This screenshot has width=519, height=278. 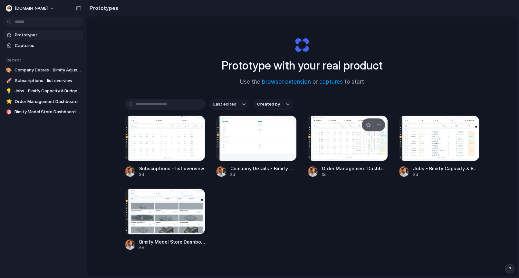 What do you see at coordinates (439, 147) in the screenshot?
I see `a: Jobs - Bimify Capacity & Budget StatsJobs - Bimify Capacity & Budget Stats5d` at bounding box center [439, 147].